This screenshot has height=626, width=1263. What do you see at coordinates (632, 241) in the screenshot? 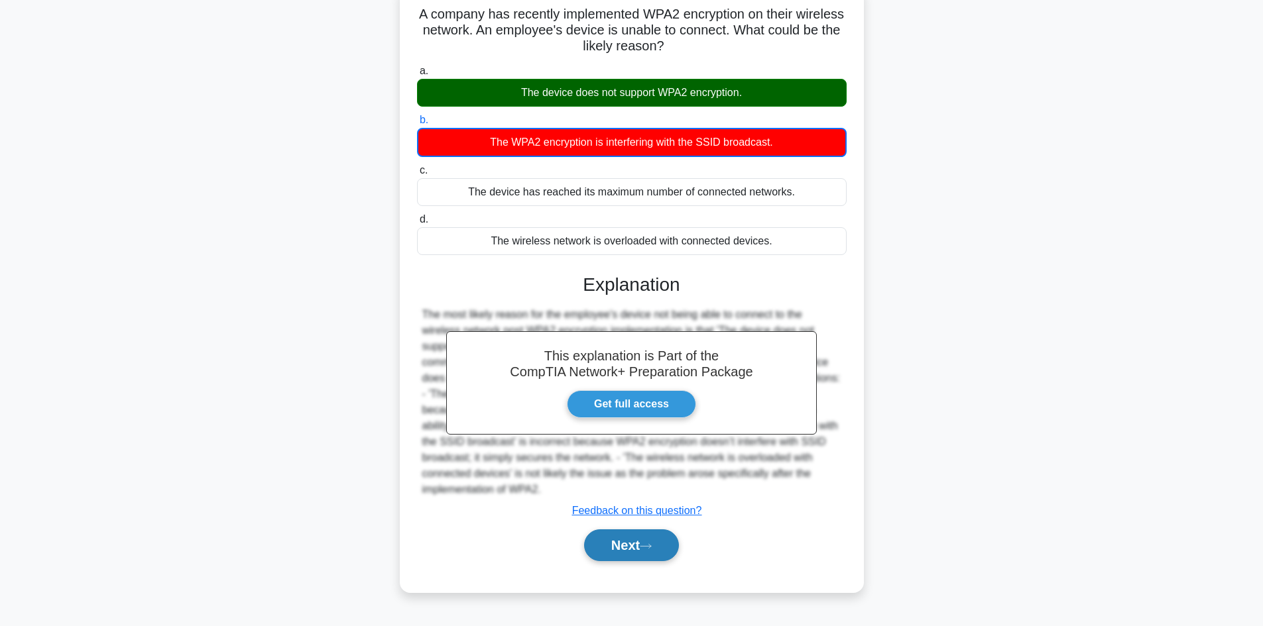
I see `div: The wireless network is overloaded with connected devices.` at bounding box center [632, 241].